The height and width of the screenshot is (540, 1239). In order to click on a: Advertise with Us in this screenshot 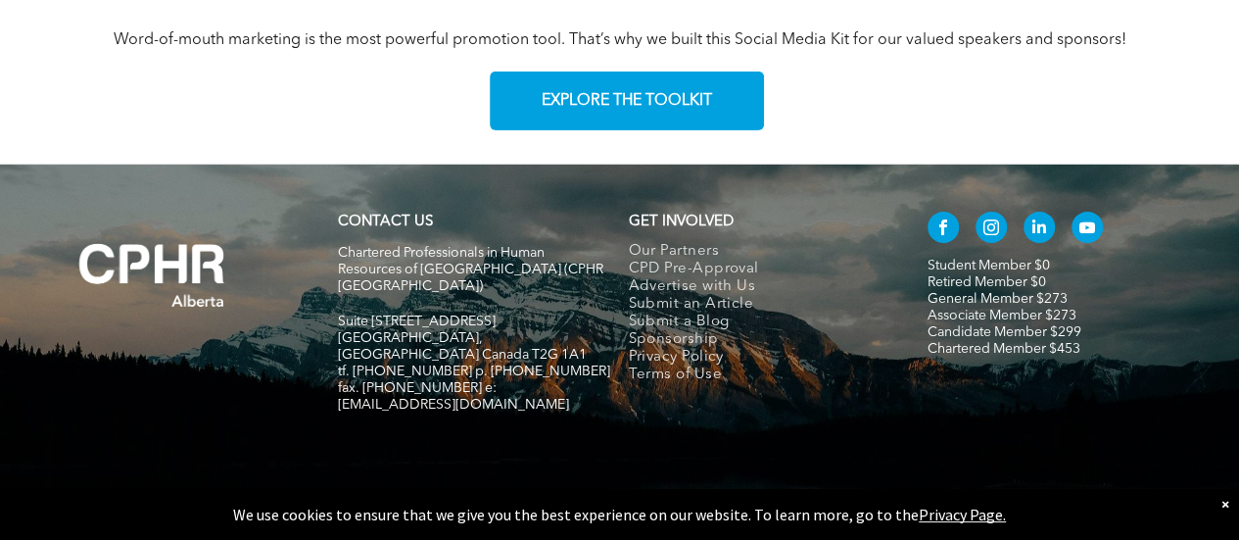, I will do `click(757, 287)`.